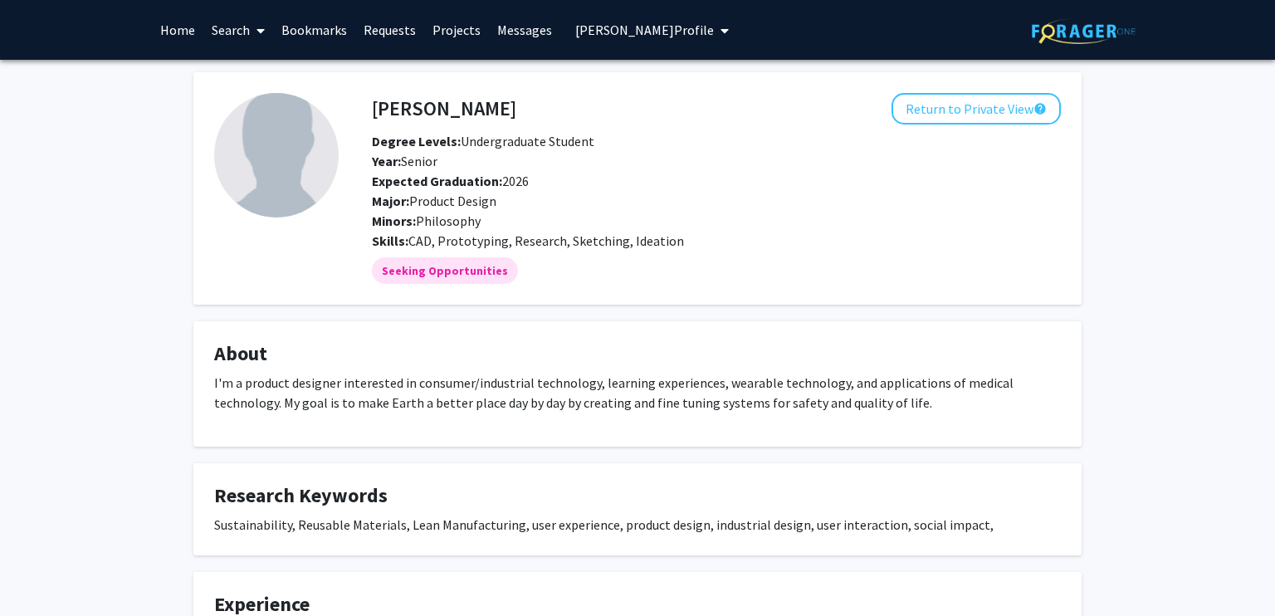  I want to click on span: Undergraduate Student, so click(483, 141).